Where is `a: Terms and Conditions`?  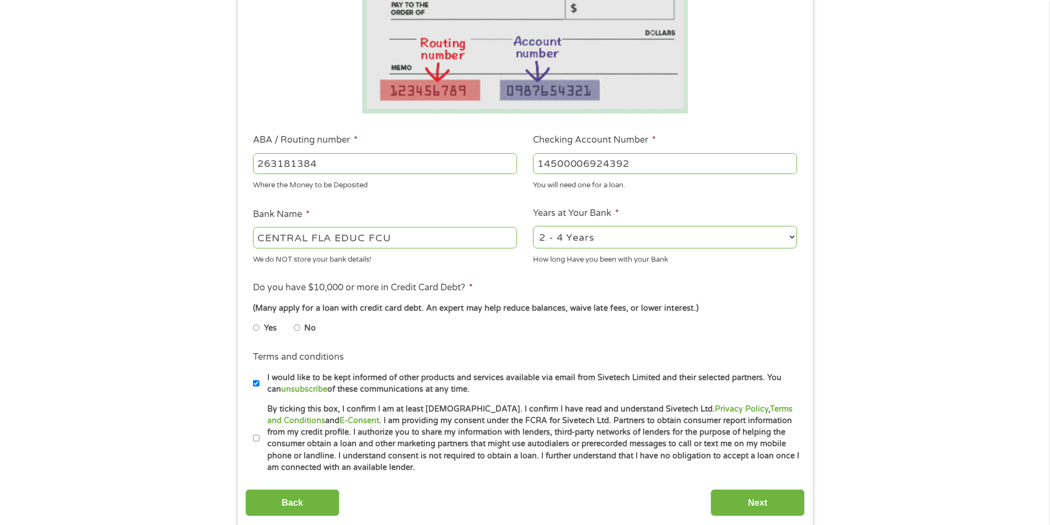
a: Terms and Conditions is located at coordinates (530, 415).